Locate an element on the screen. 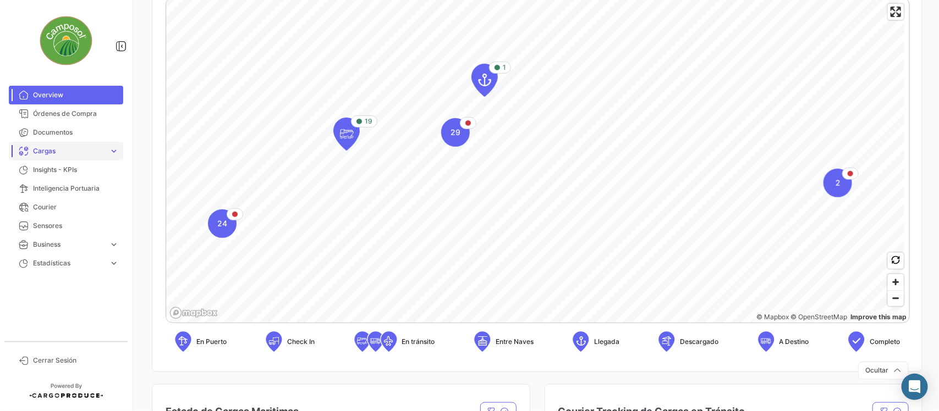 This screenshot has height=411, width=939. span: 19 is located at coordinates (368, 122).